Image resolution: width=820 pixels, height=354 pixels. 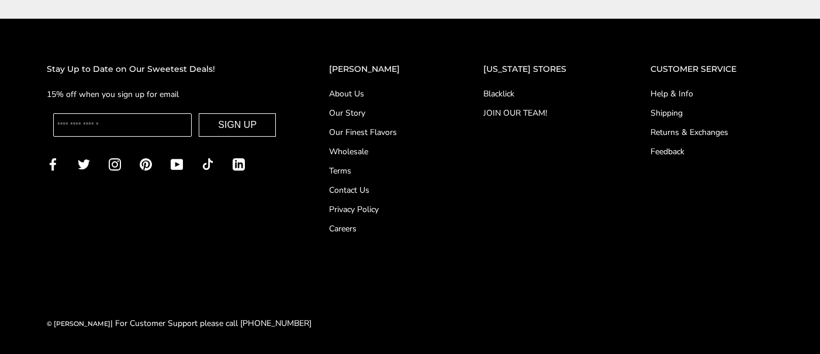 What do you see at coordinates (164, 94) in the screenshot?
I see `p: 15% off when you sign up for email` at bounding box center [164, 94].